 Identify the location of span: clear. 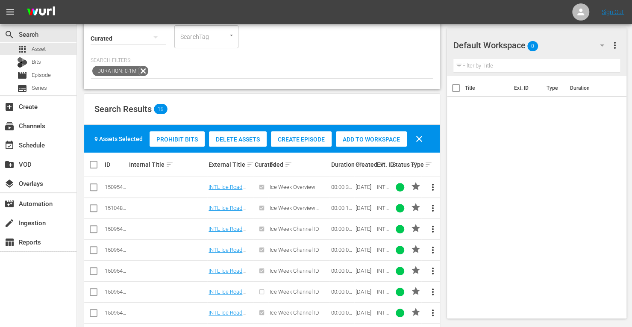
(419, 139).